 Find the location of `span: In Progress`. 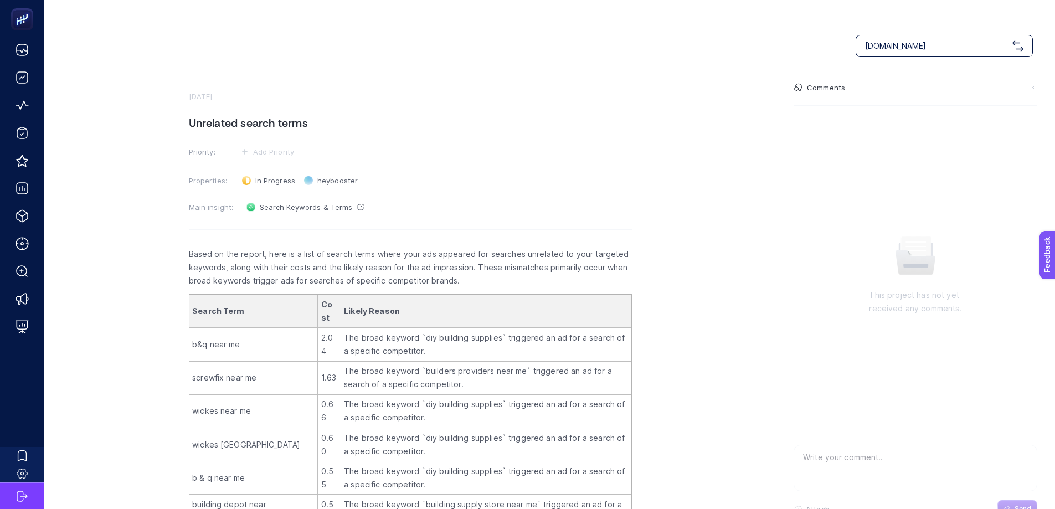

span: In Progress is located at coordinates (275, 180).